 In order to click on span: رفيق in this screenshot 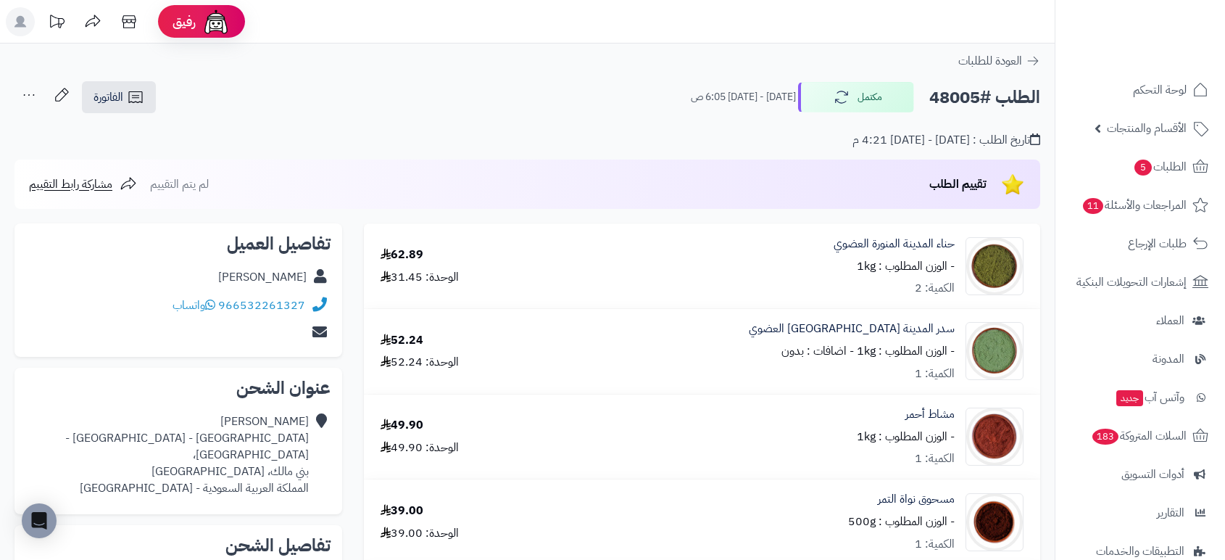, I will do `click(184, 22)`.